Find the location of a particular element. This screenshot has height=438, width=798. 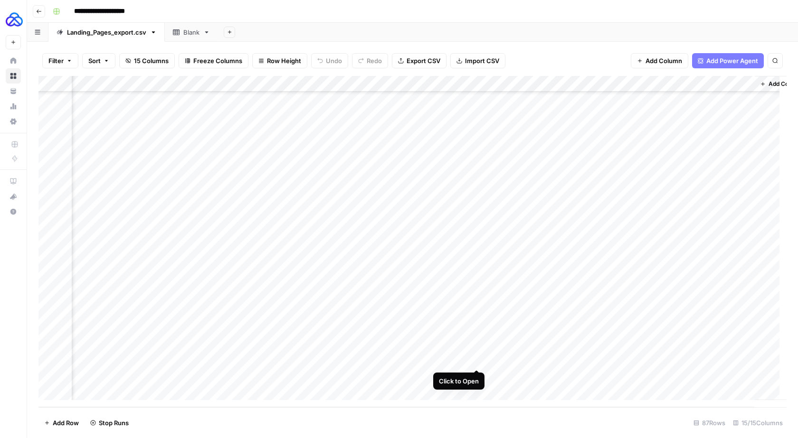

span: Add Power Agent is located at coordinates (732, 61).